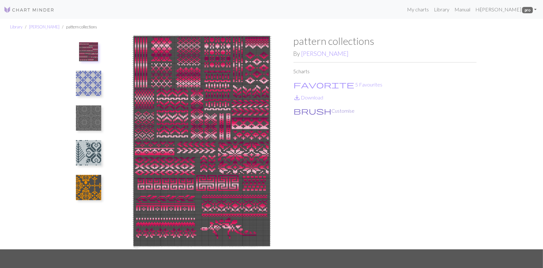  I want to click on h1: pattern collections, so click(385, 41).